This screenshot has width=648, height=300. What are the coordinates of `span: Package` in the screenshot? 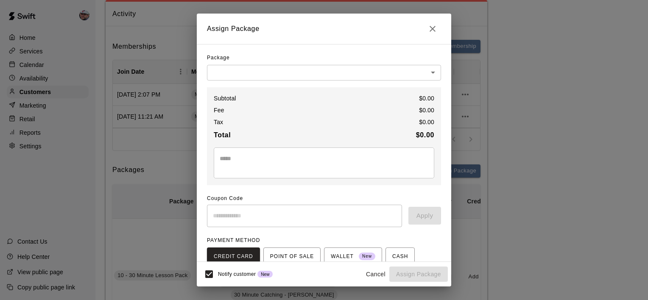 It's located at (218, 58).